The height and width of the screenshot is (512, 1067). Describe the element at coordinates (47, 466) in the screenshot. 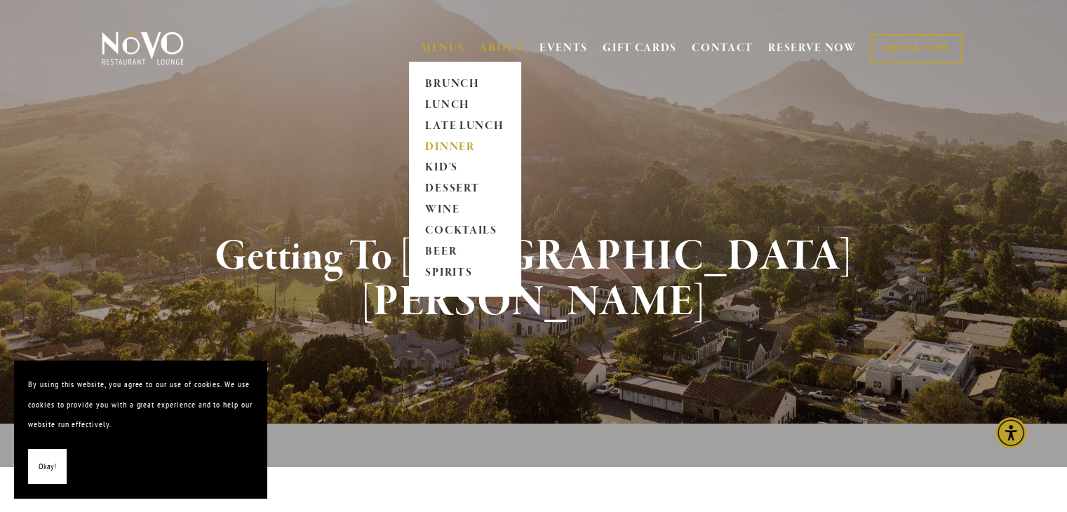

I see `button: Okay!` at that location.